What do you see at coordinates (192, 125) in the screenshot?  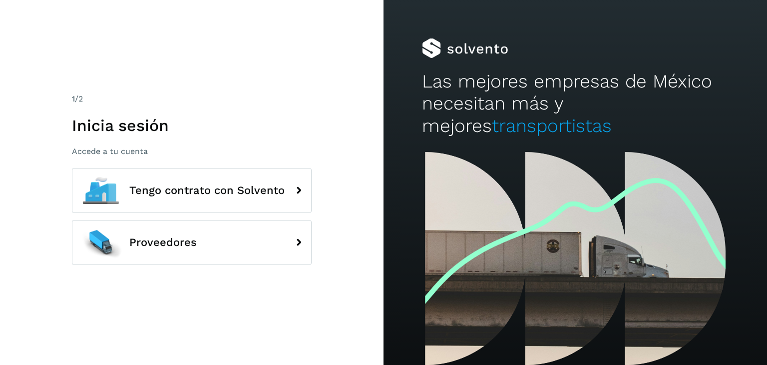 I see `h1: Inicia sesión` at bounding box center [192, 125].